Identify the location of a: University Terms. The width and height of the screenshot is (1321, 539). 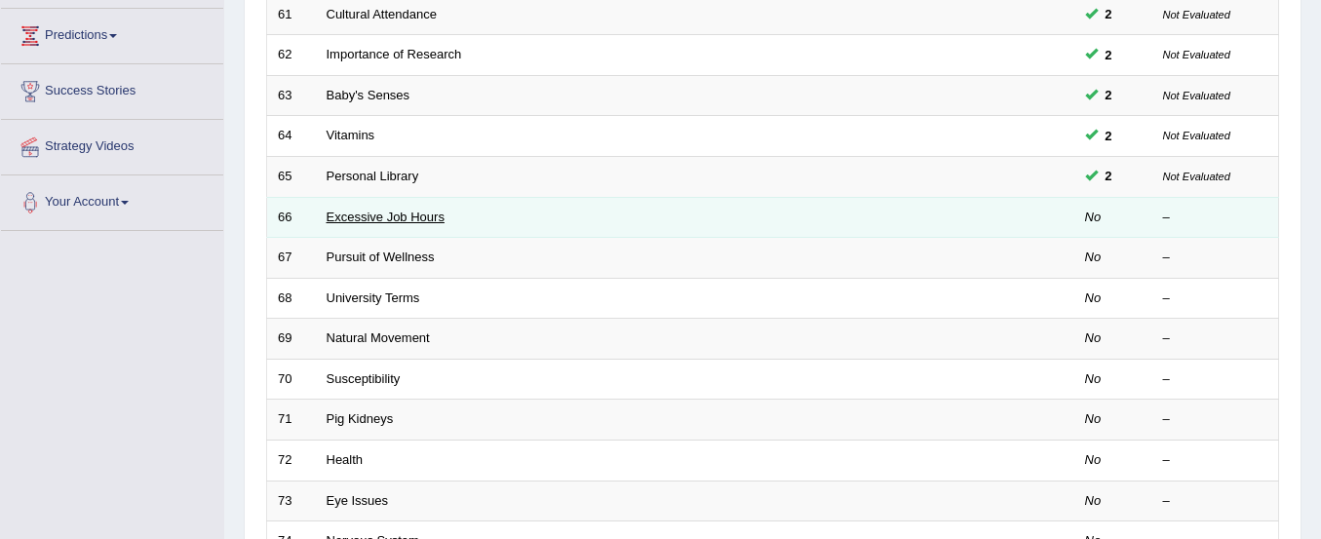
(373, 297).